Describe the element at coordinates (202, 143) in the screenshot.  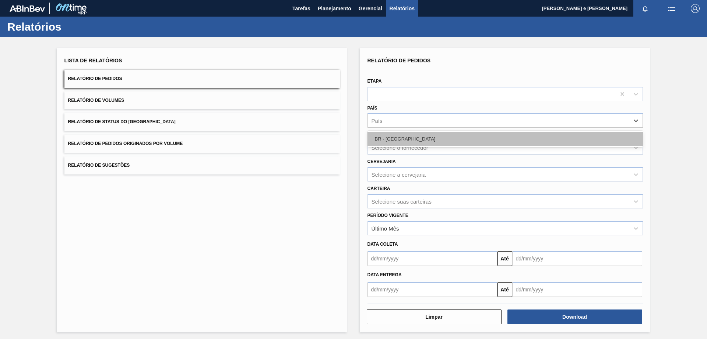
I see `button: Relatório de Pedidos Originados por Volume` at that location.